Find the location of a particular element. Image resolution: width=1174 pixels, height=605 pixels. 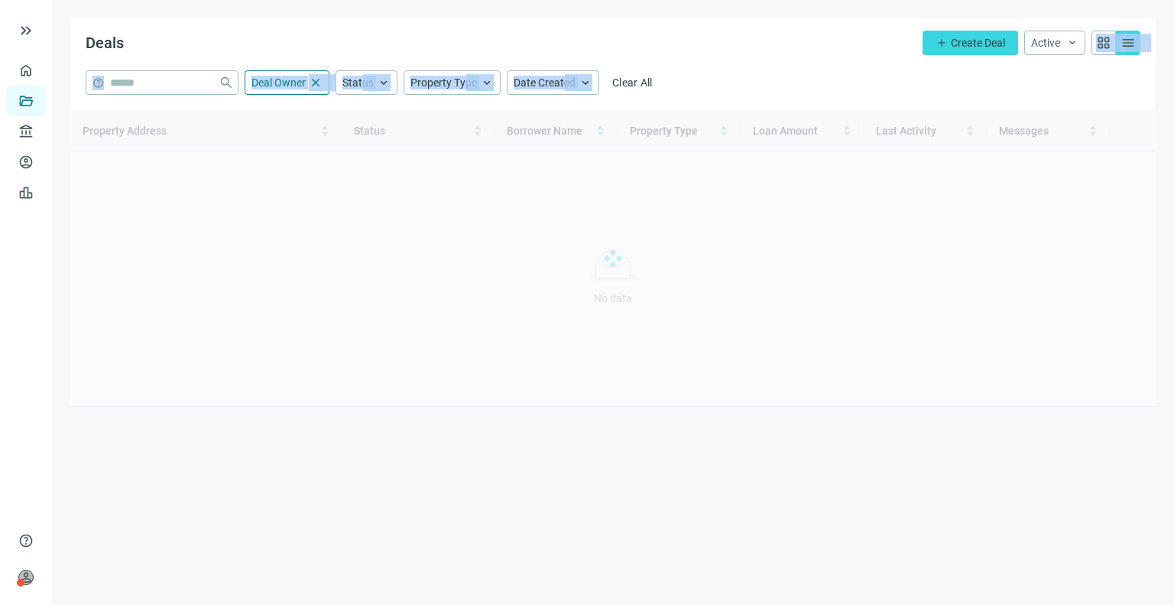

span: keyboard_arrow_down is located at coordinates (1072, 43).